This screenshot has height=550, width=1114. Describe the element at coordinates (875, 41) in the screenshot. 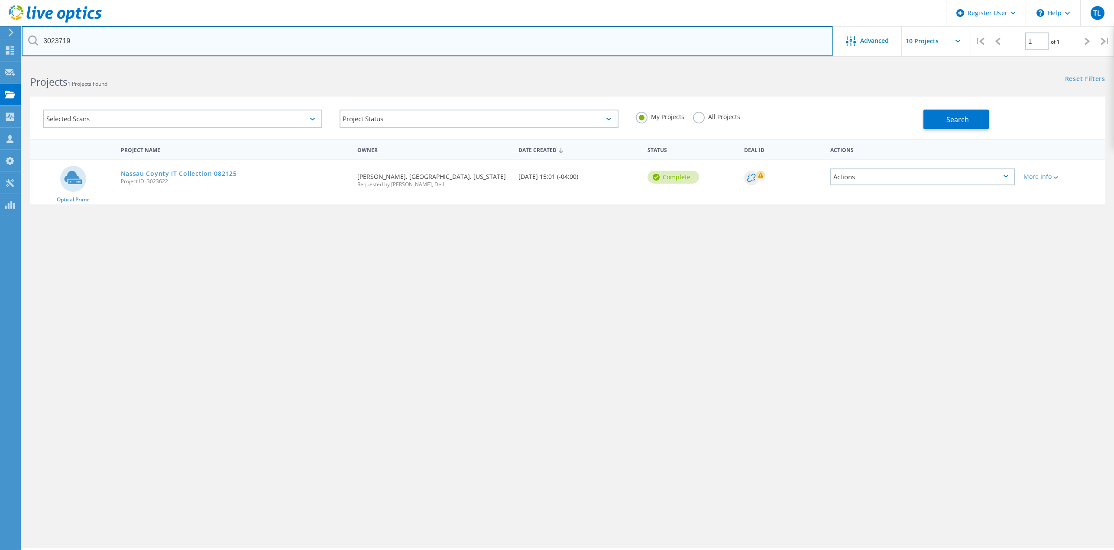

I see `span: Advanced` at that location.